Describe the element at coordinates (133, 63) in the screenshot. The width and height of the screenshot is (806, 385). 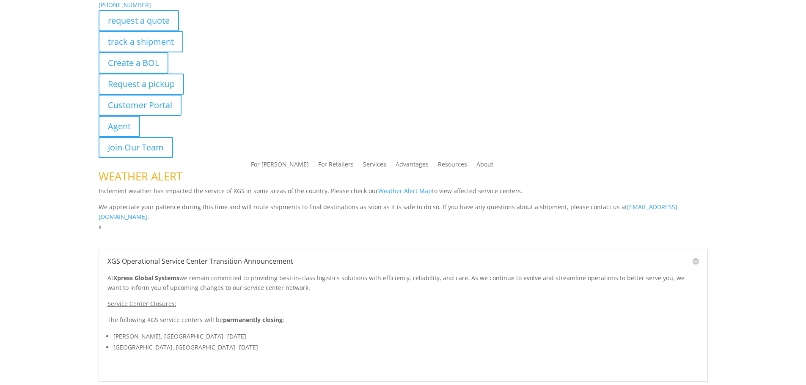
I see `a: Create a BOL` at that location.